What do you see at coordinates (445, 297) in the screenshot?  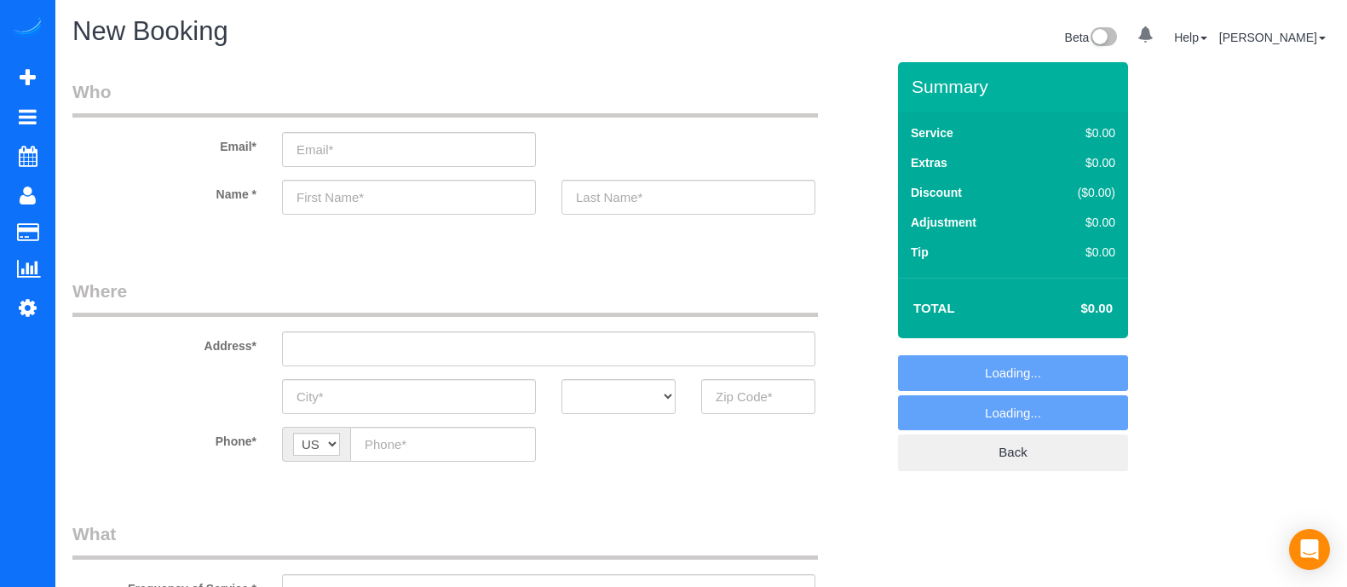 I see `legend: Where` at bounding box center [445, 297].